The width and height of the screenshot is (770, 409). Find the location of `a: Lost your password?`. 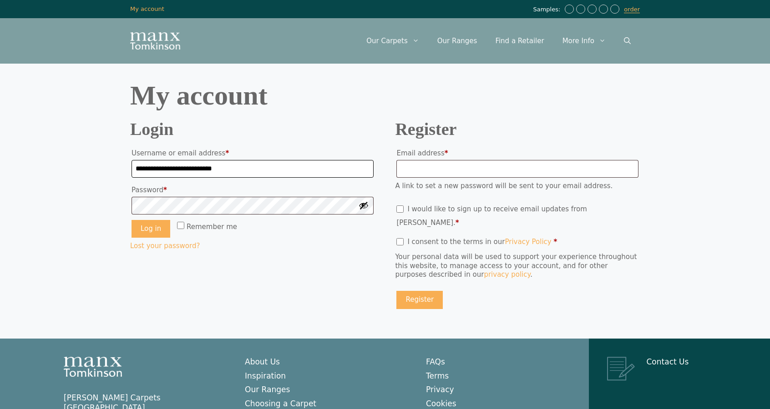

a: Lost your password? is located at coordinates (165, 246).